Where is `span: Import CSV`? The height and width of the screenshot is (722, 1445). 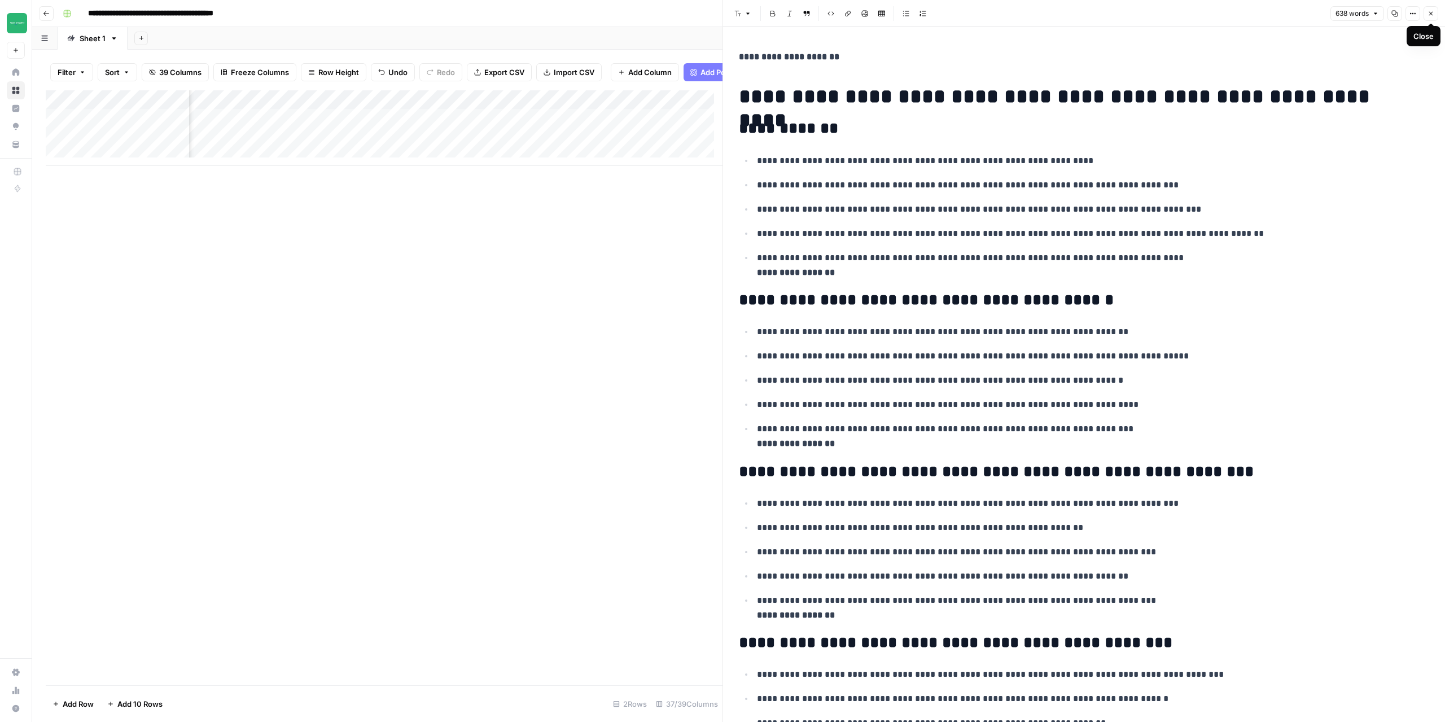
span: Import CSV is located at coordinates (574, 72).